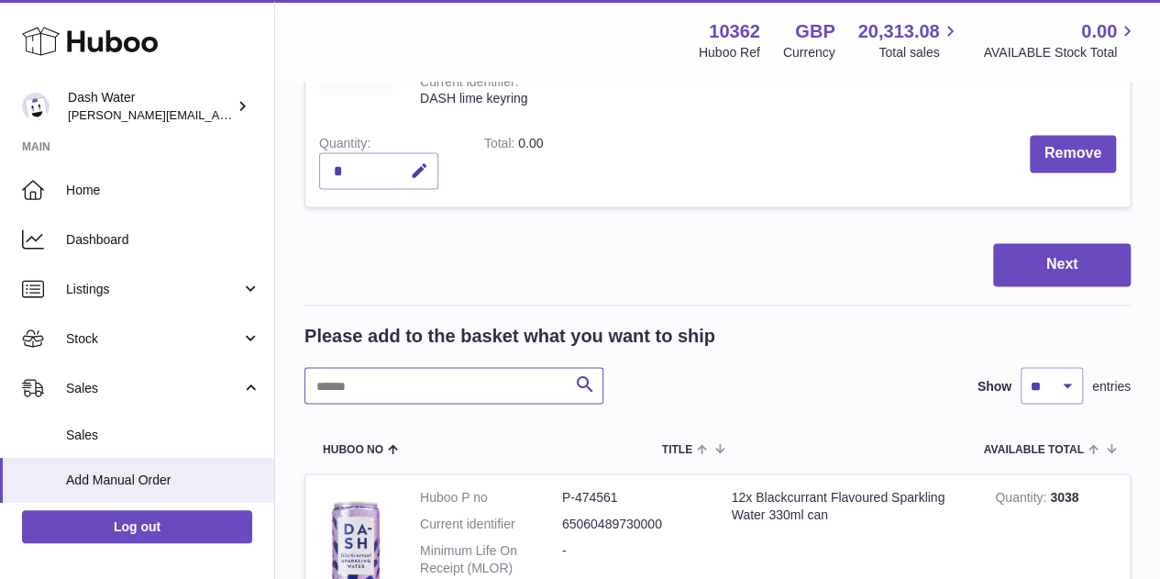  What do you see at coordinates (163, 239) in the screenshot?
I see `span: Dashboard` at bounding box center [163, 239].